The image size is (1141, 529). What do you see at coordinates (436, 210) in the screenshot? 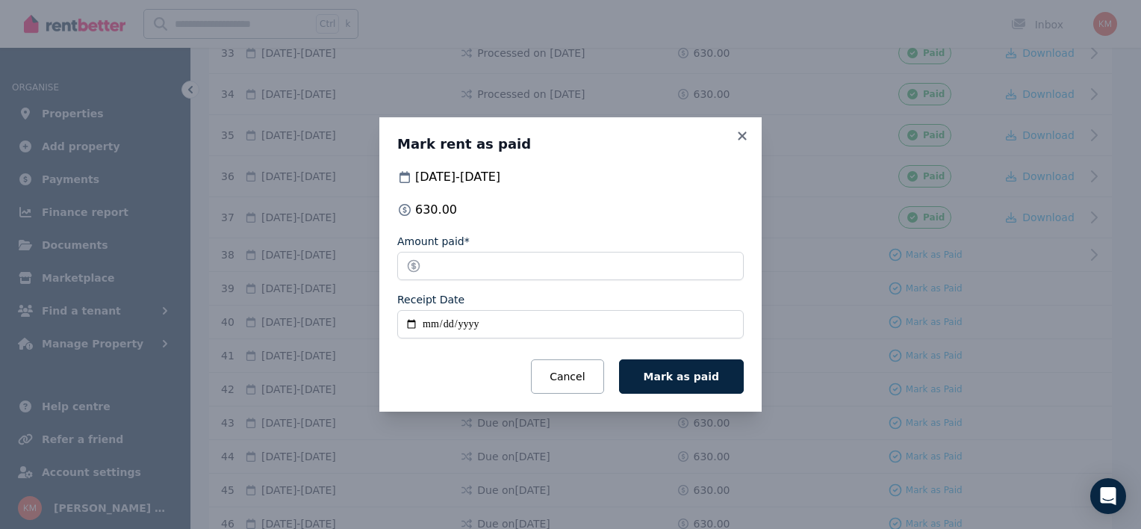
I see `span: 630.00` at bounding box center [436, 210].